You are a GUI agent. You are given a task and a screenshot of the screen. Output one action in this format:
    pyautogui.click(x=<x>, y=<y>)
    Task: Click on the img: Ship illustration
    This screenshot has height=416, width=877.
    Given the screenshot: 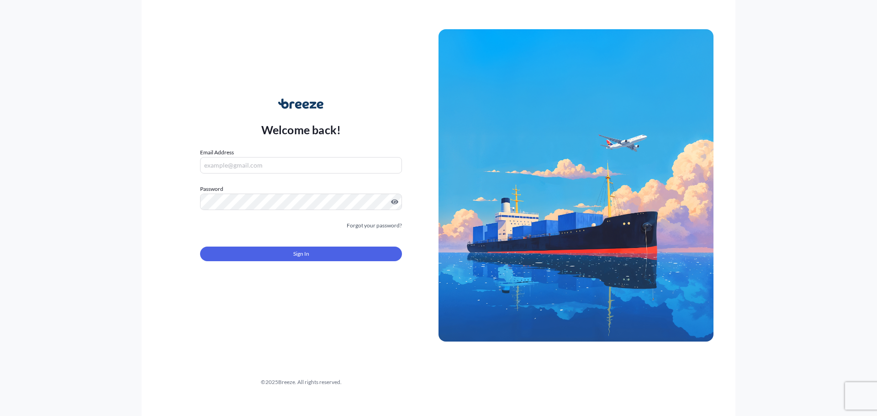 What is the action you would take?
    pyautogui.click(x=576, y=186)
    